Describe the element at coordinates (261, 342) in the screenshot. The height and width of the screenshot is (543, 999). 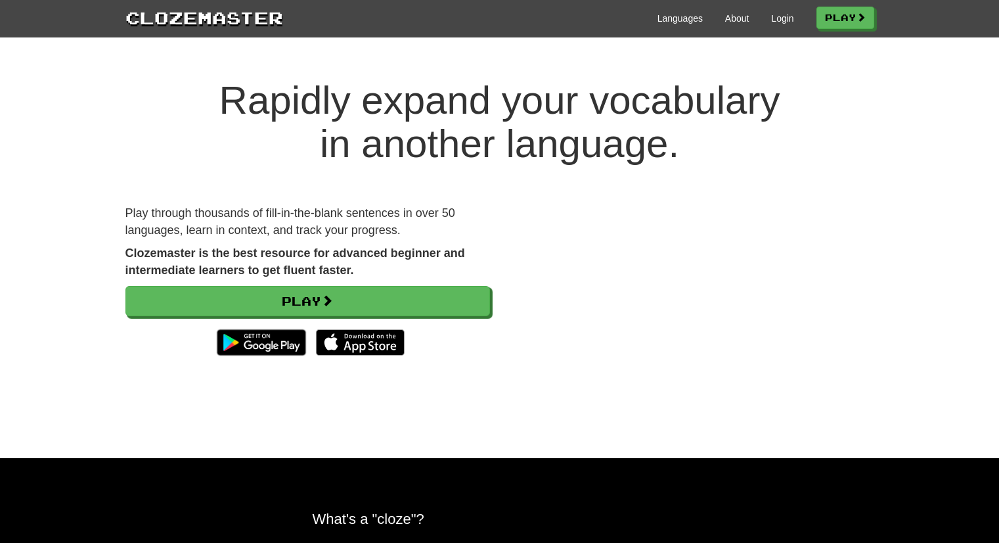
I see `img: Get it on Google Play` at that location.